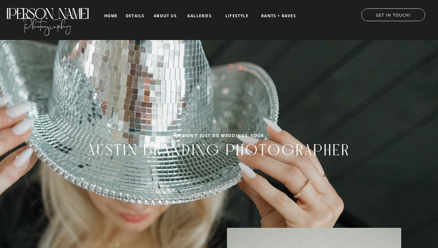 This screenshot has width=438, height=248. What do you see at coordinates (237, 16) in the screenshot?
I see `a: LIFESTYLE` at bounding box center [237, 16].